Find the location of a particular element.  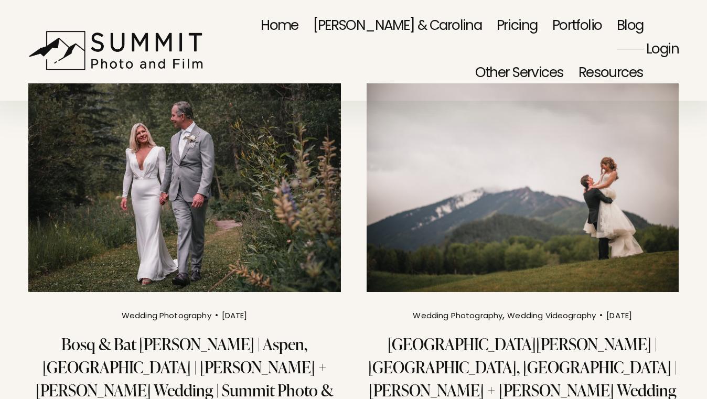

a: Home is located at coordinates (279, 27).